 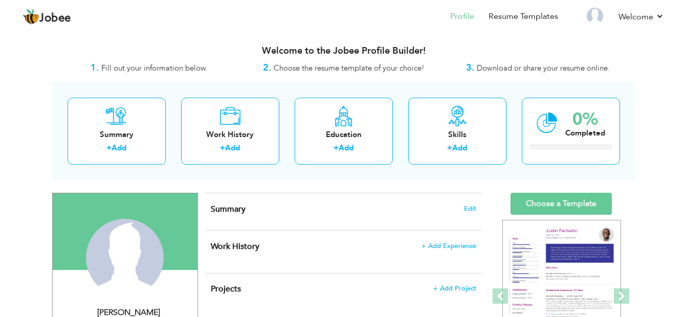 What do you see at coordinates (343, 289) in the screenshot?
I see `h4: This helps to highlight the project, tools and skills you have worked on.` at bounding box center [343, 289].